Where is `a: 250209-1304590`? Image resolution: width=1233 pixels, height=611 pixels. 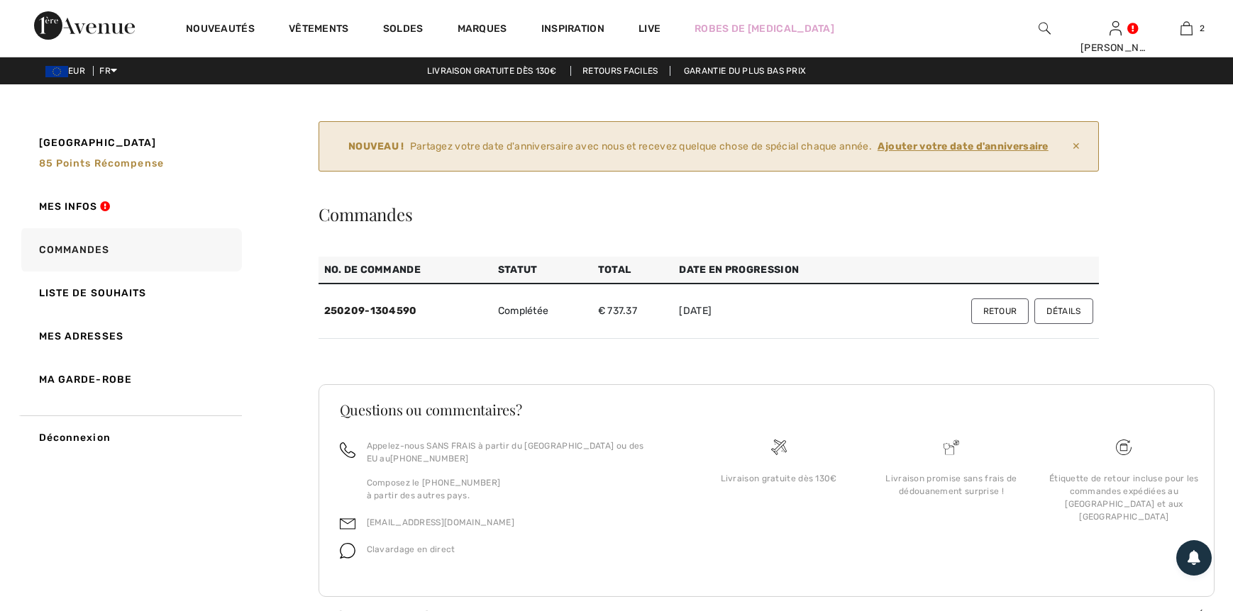
a: 250209-1304590 is located at coordinates (370, 311).